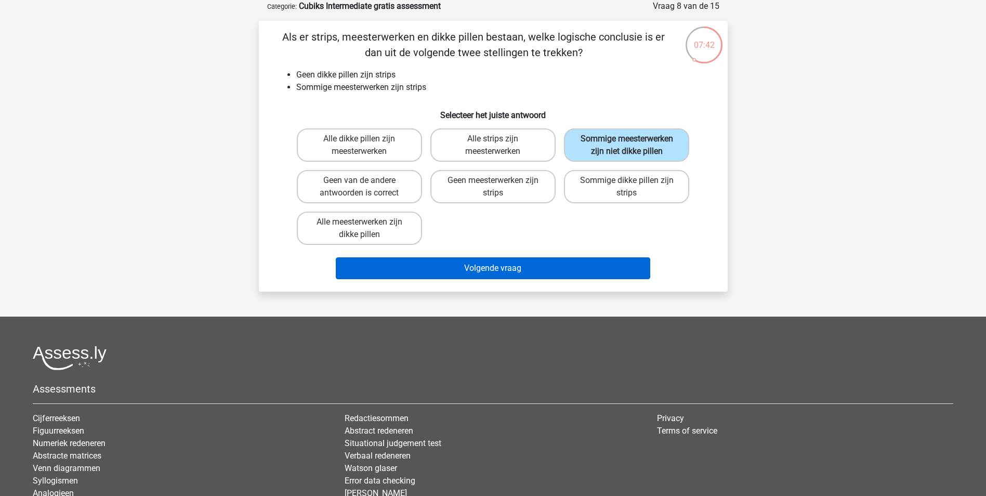  What do you see at coordinates (493, 187) in the screenshot?
I see `label: Geen meesterwerken zijn strips` at bounding box center [493, 187].